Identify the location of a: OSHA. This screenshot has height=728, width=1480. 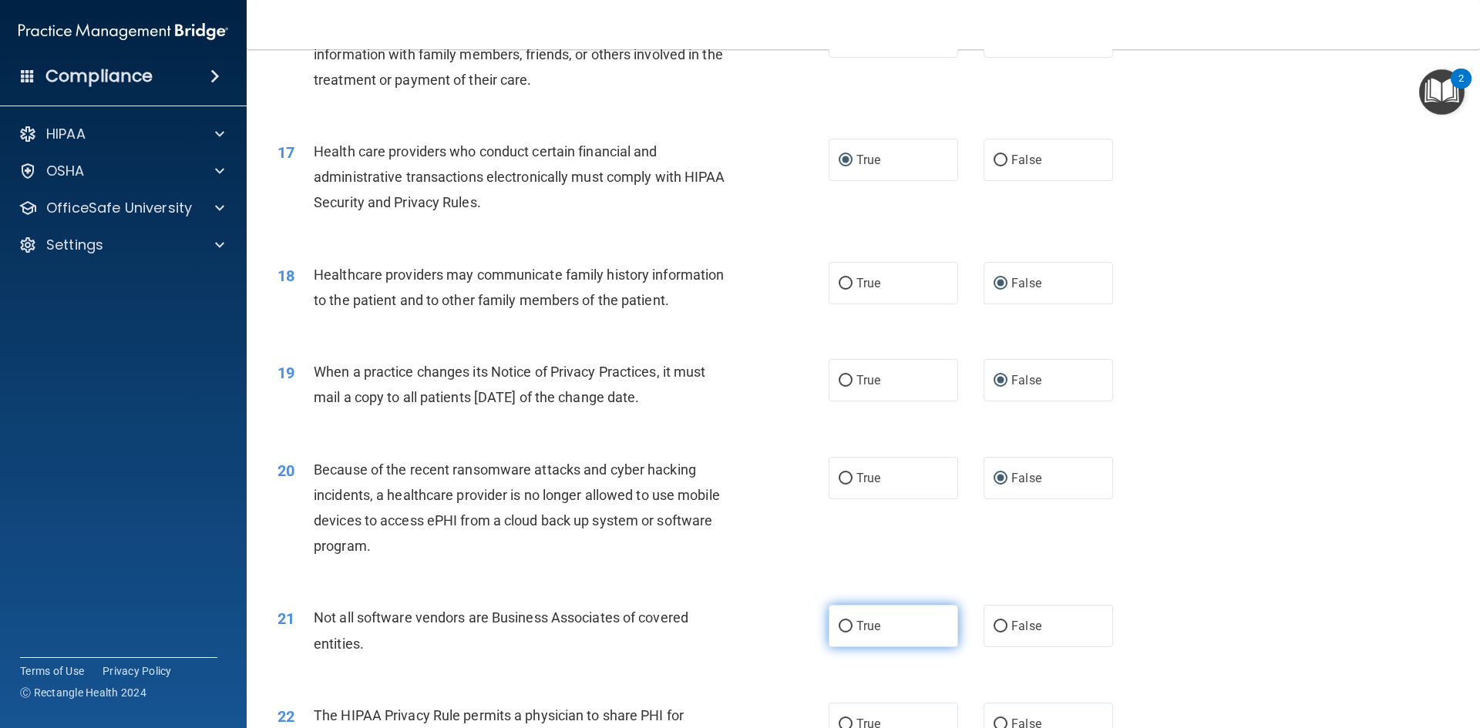
(121, 171).